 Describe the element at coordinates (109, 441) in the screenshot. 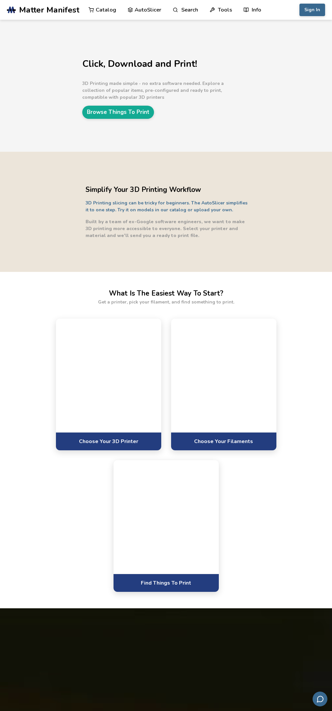

I see `a: Choose Your 3D Printer` at that location.